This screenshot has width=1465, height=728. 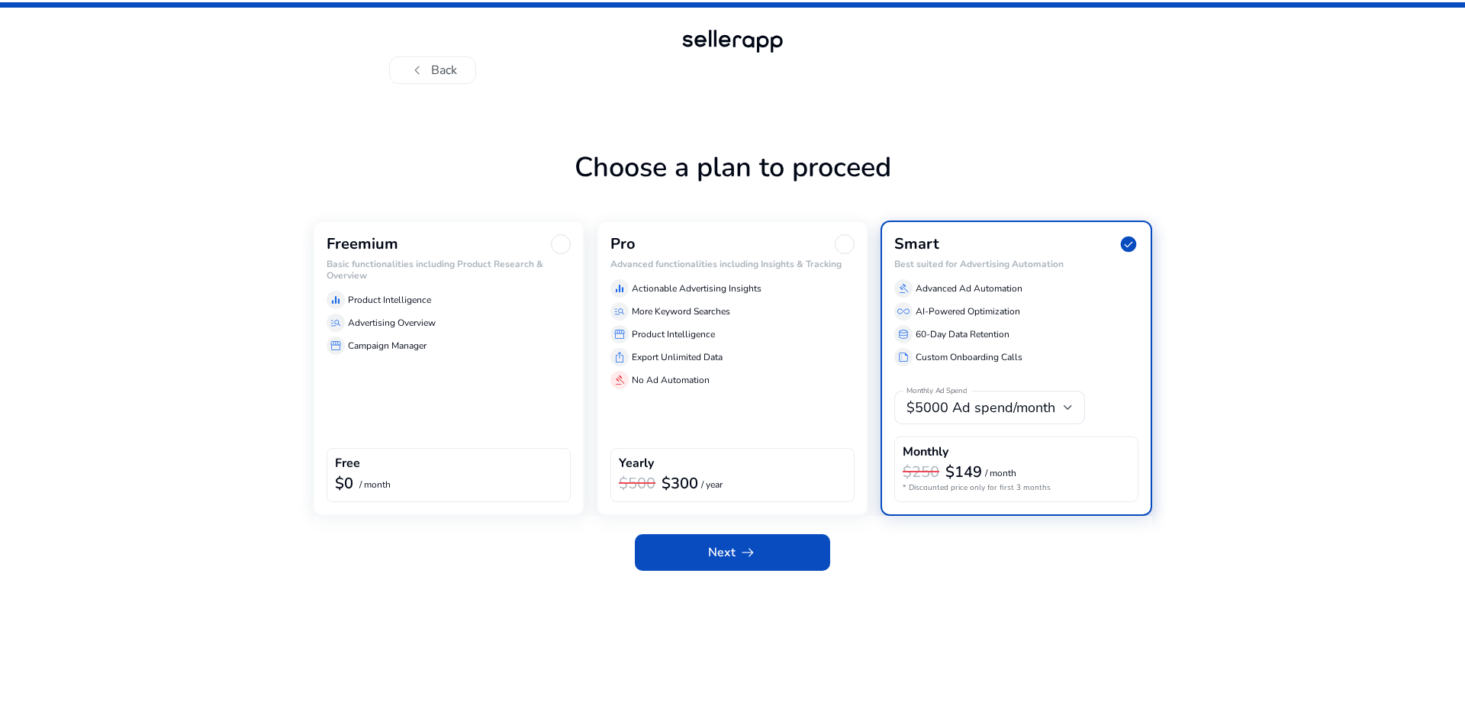 I want to click on p: Advertising Overview, so click(x=391, y=323).